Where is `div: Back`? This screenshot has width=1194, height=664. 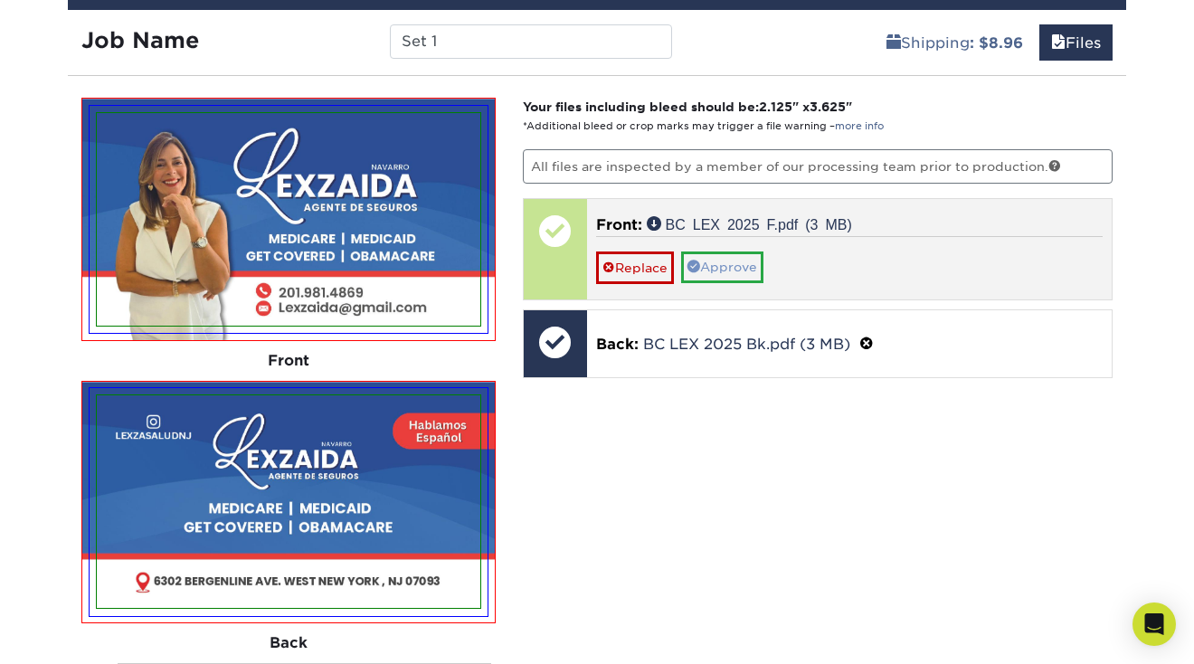
div: Back is located at coordinates (289, 643).